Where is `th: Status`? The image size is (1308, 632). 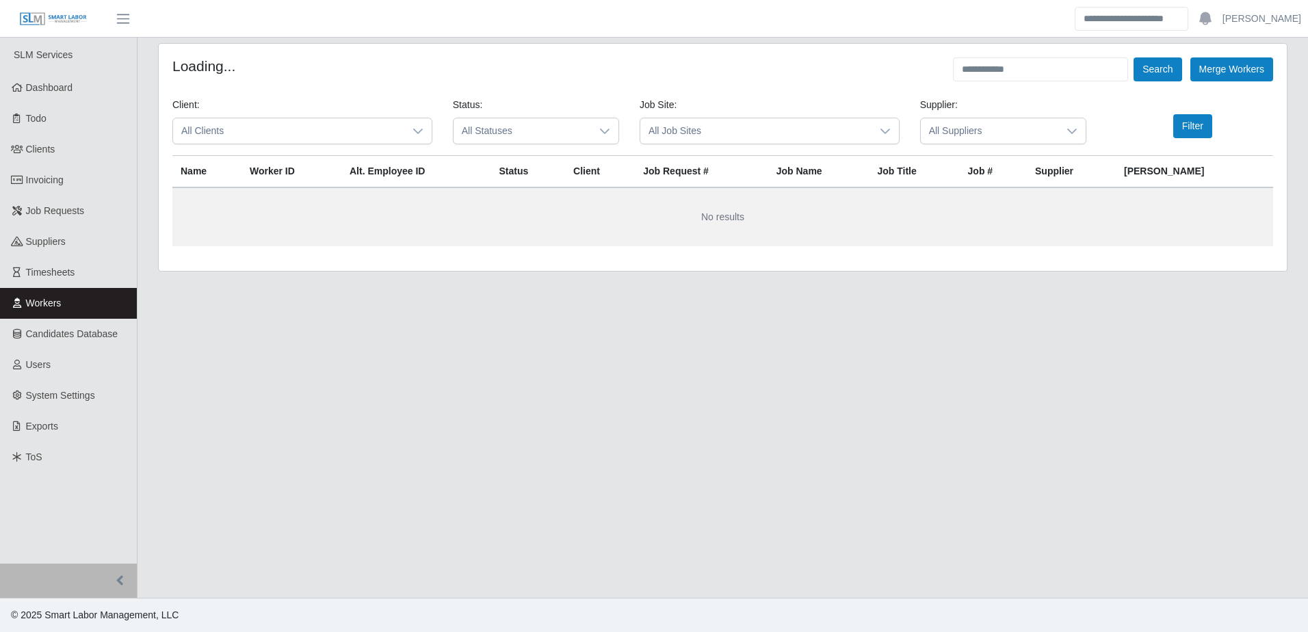
th: Status is located at coordinates (528, 172).